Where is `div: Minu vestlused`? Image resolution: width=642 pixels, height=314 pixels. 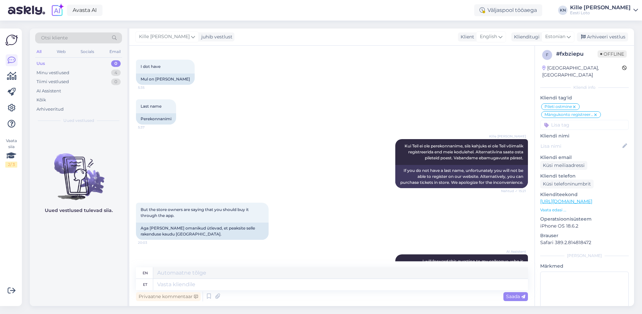
div: Minu vestlused is located at coordinates (53, 73).